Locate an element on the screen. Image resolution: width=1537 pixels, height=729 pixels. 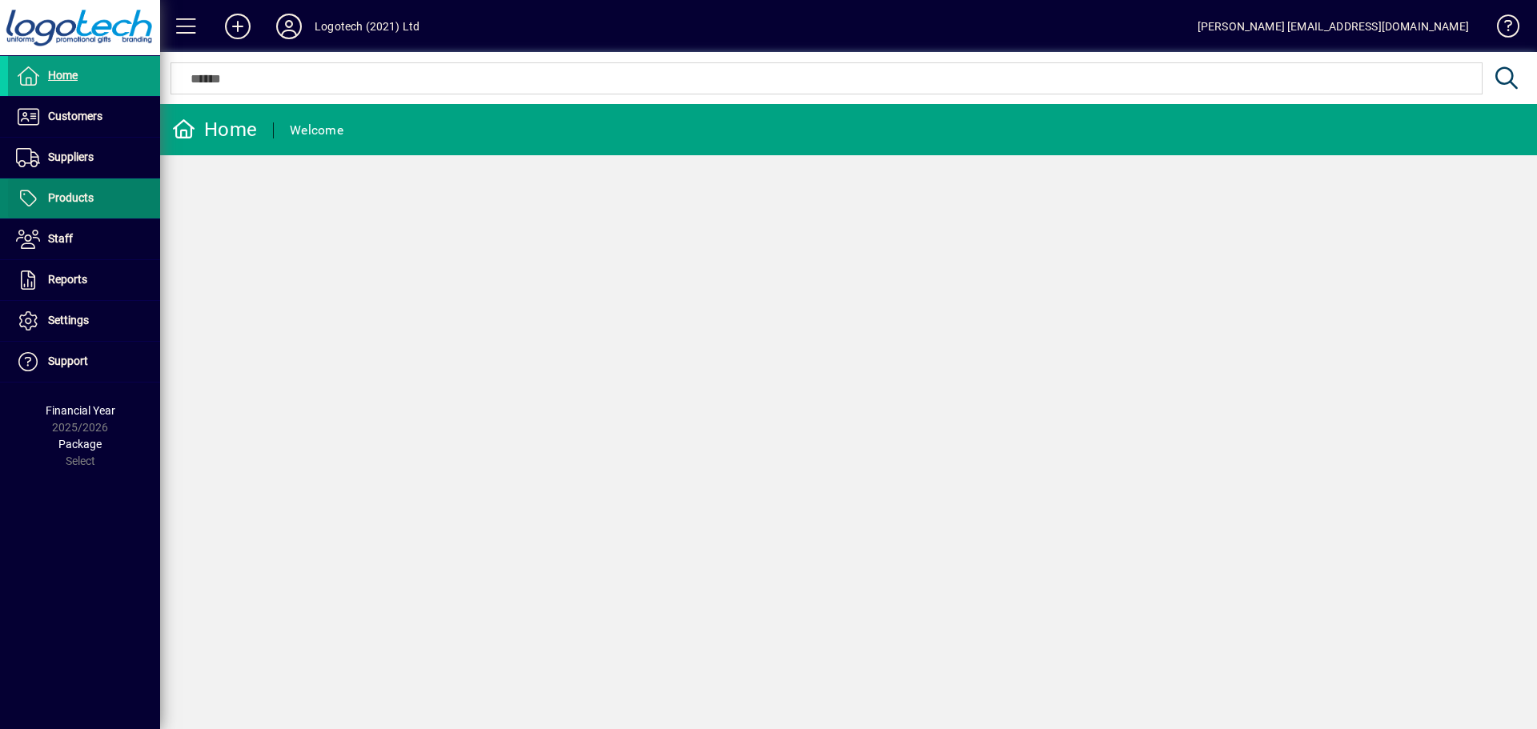
span: Settings is located at coordinates (68, 320).